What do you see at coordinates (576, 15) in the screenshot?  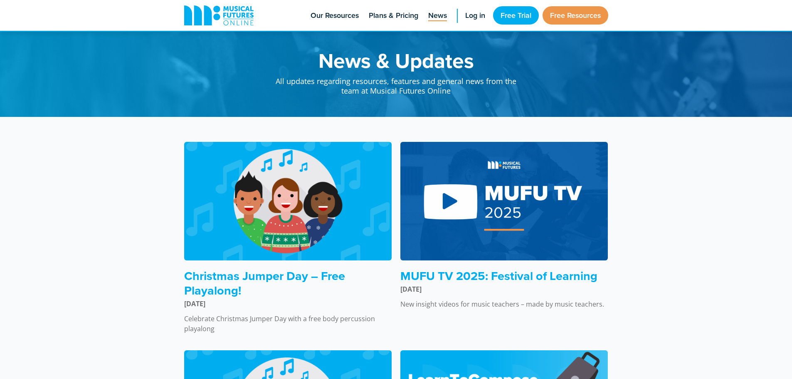 I see `a: Free Resources` at bounding box center [576, 15].